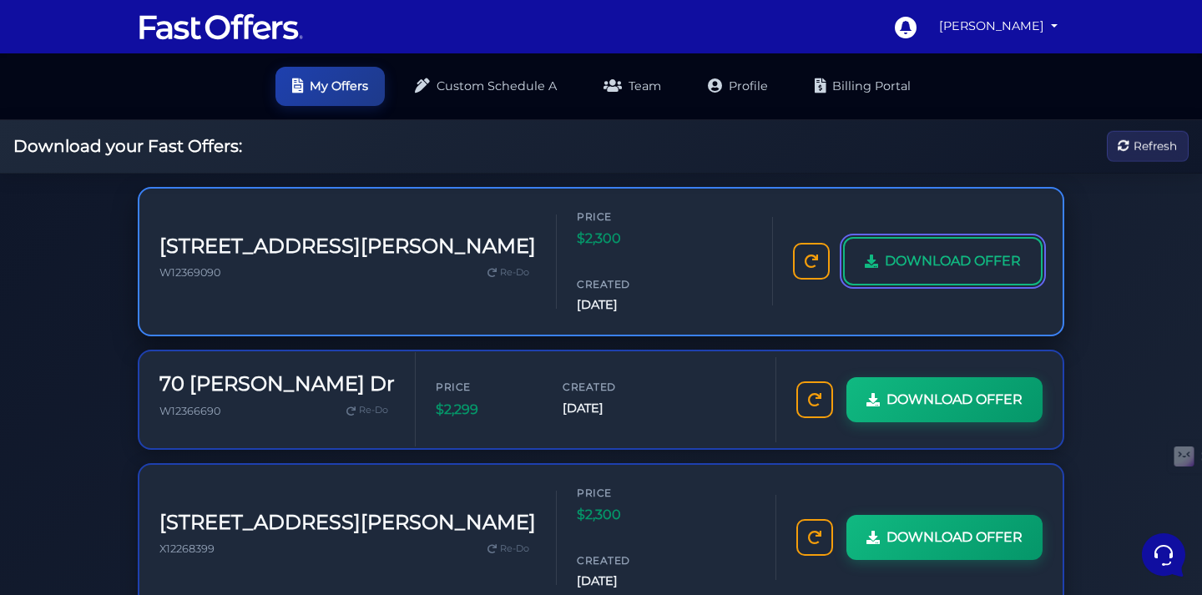 The height and width of the screenshot is (595, 1202). I want to click on input: Search for an Article..., so click(155, 319).